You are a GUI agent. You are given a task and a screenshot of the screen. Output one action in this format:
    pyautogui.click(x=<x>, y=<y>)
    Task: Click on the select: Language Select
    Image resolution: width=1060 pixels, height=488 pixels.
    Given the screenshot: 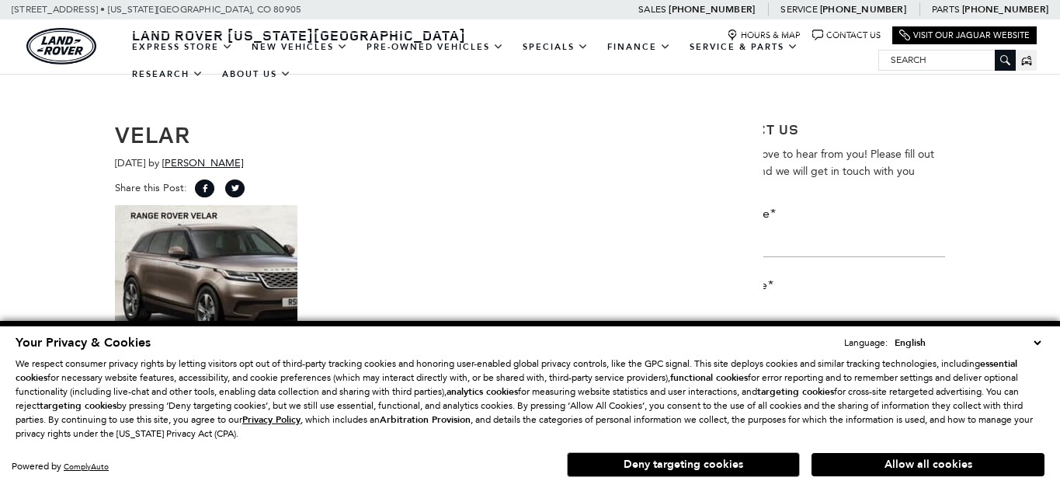 What is the action you would take?
    pyautogui.click(x=968, y=343)
    